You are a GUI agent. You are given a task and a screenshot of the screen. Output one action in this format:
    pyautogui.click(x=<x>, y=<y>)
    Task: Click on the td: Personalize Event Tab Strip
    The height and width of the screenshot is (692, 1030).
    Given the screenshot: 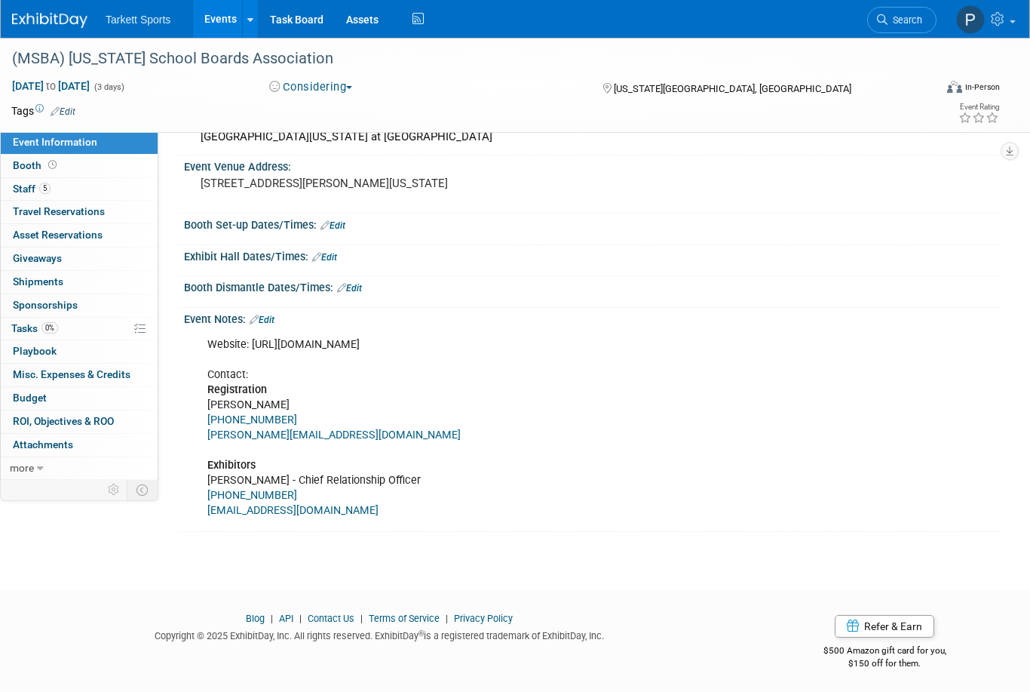 What is the action you would take?
    pyautogui.click(x=114, y=490)
    